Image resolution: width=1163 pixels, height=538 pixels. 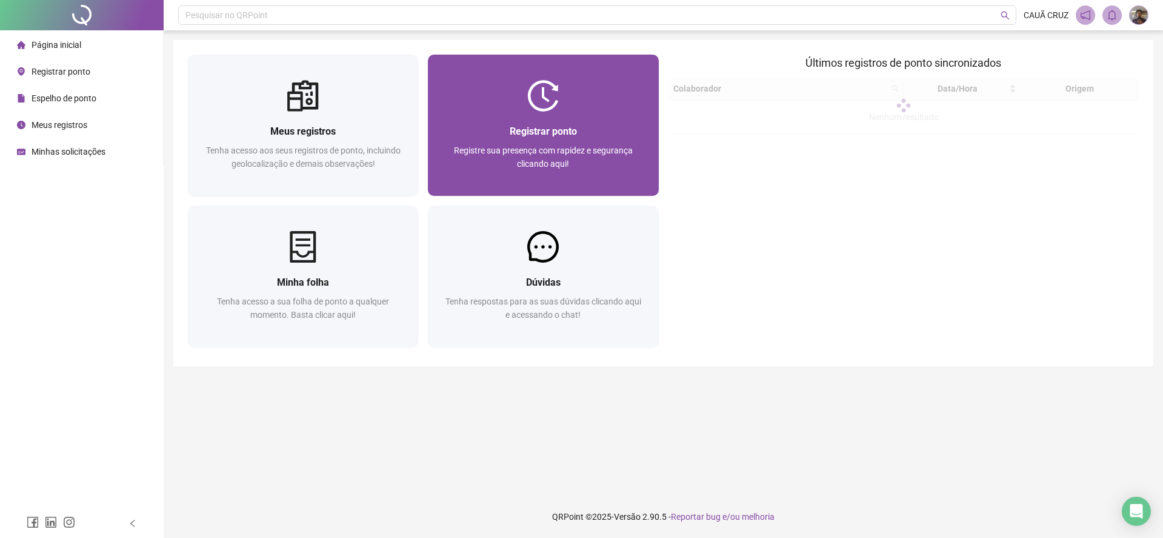 I want to click on span: Dúvidas, so click(x=543, y=282).